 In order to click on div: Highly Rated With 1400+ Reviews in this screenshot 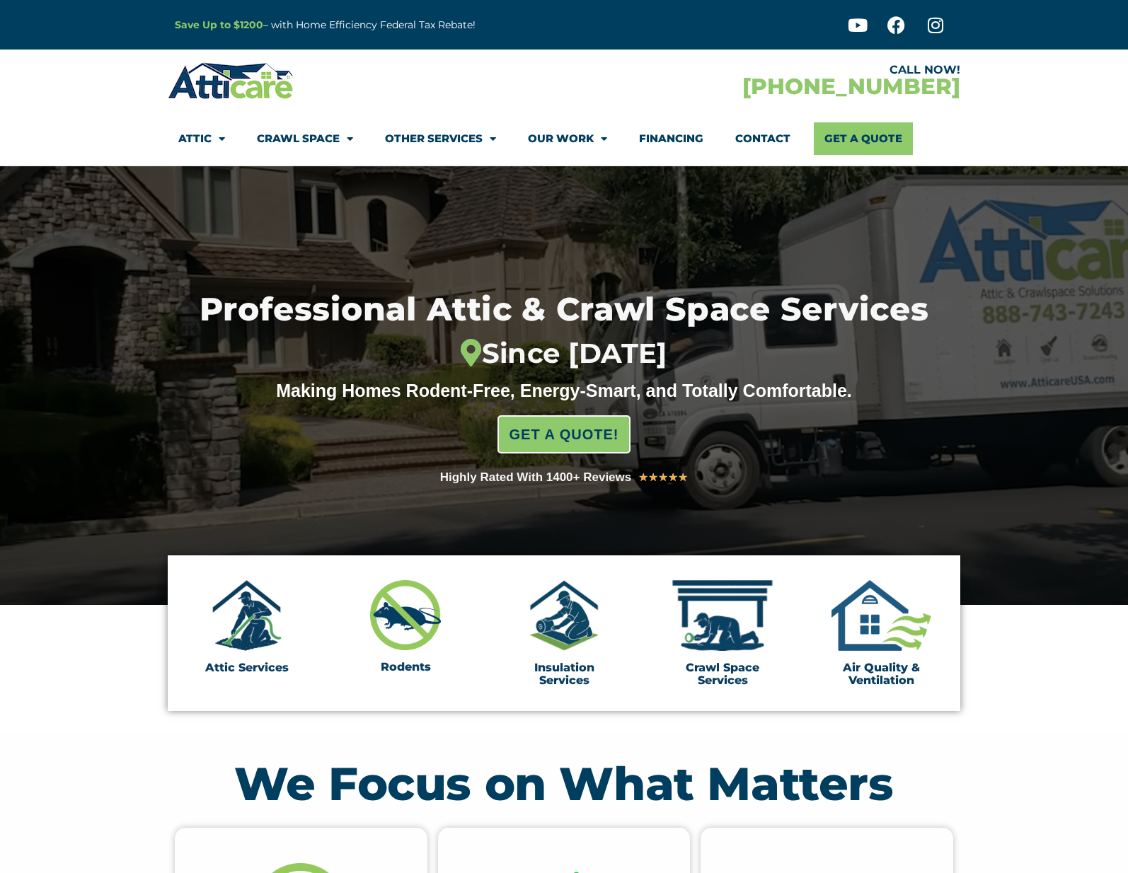, I will do `click(536, 478)`.